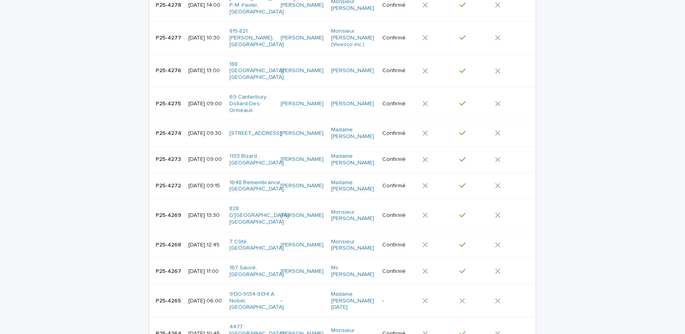  What do you see at coordinates (169, 215) in the screenshot?
I see `p: P25-4269` at bounding box center [169, 215].